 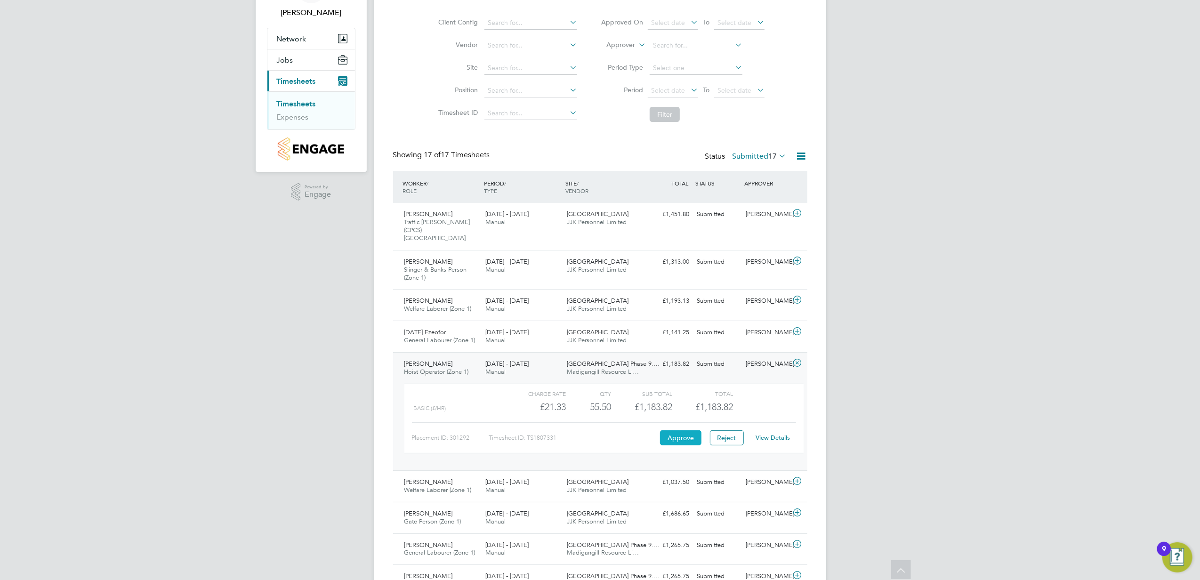 I want to click on div: SITE, so click(x=604, y=187).